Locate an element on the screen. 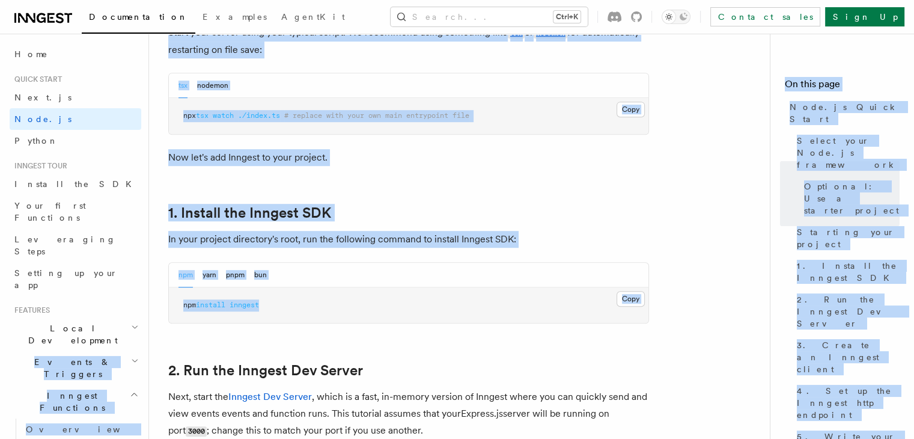  span: Documentation is located at coordinates (138, 17).